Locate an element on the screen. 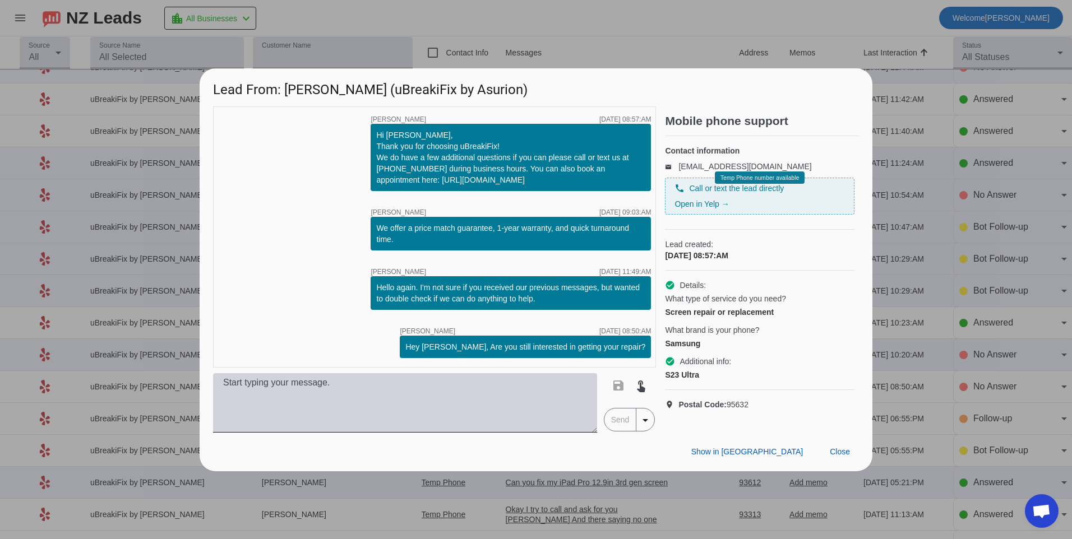 This screenshot has width=1072, height=539. mat-icon: touch_app is located at coordinates (641, 386).